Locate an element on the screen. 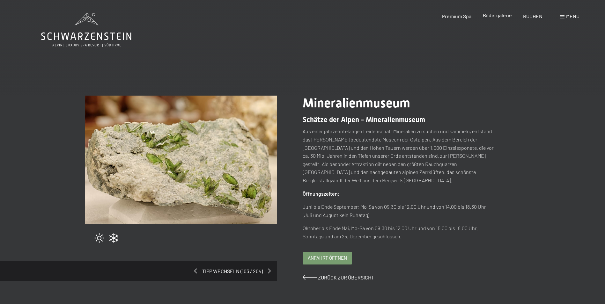 The image size is (605, 304). a: Bildergalerie is located at coordinates (497, 15).